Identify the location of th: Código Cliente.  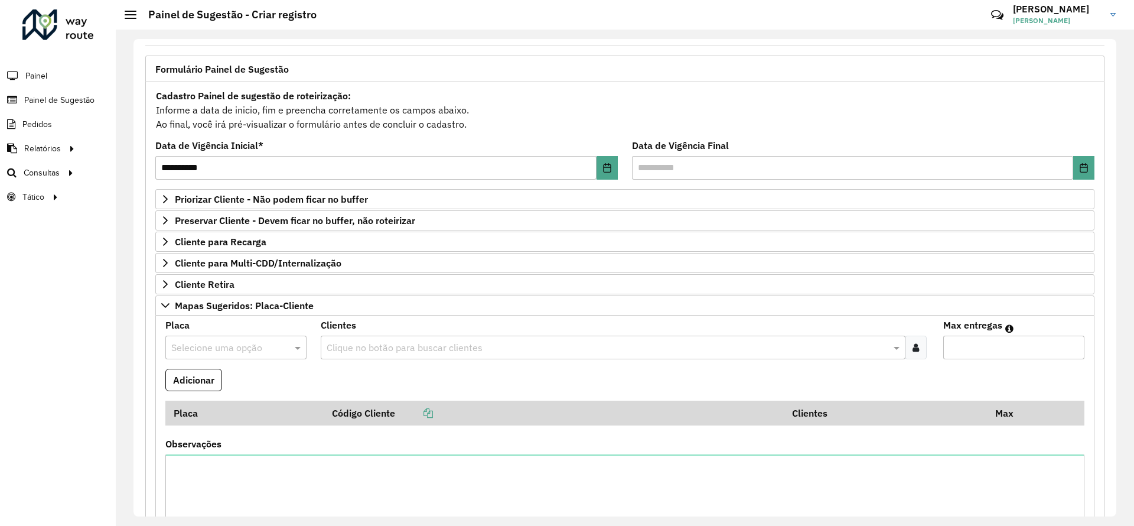
(554, 413).